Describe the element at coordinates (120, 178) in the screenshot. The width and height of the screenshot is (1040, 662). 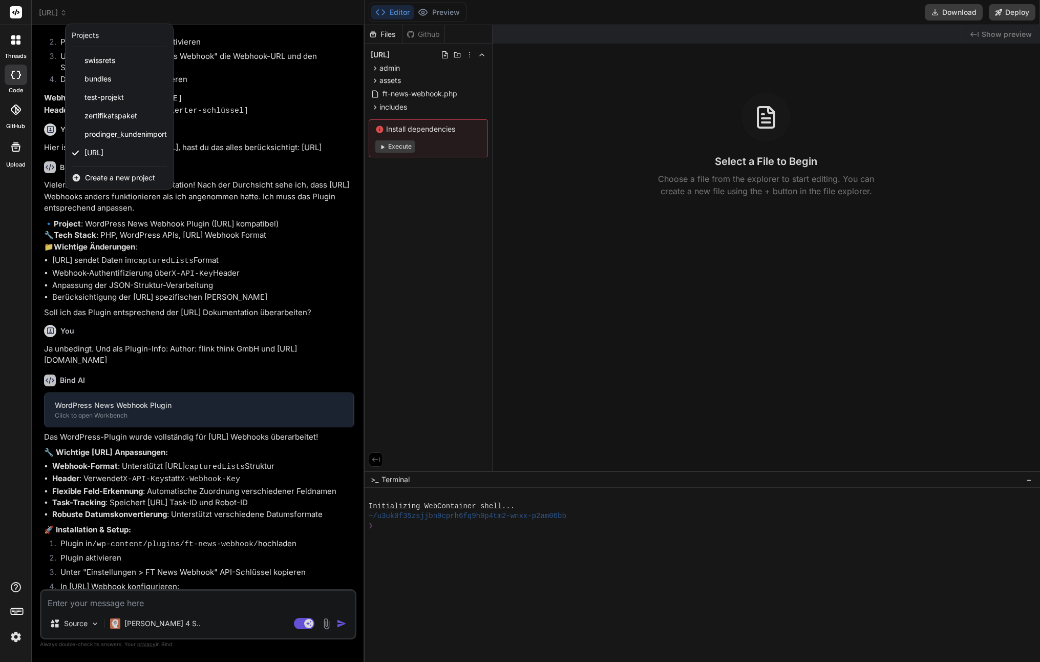
I see `span: Create a new project` at that location.